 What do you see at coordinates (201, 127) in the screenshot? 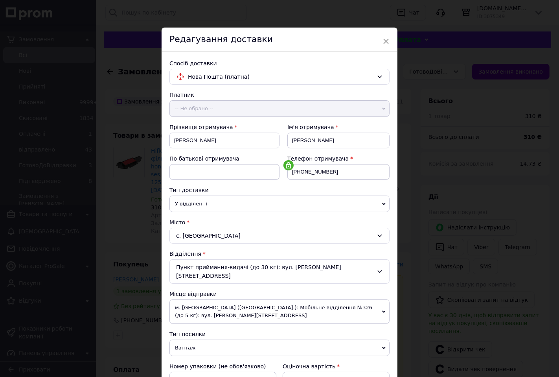
I see `span: Прізвище отримувача` at bounding box center [201, 127].